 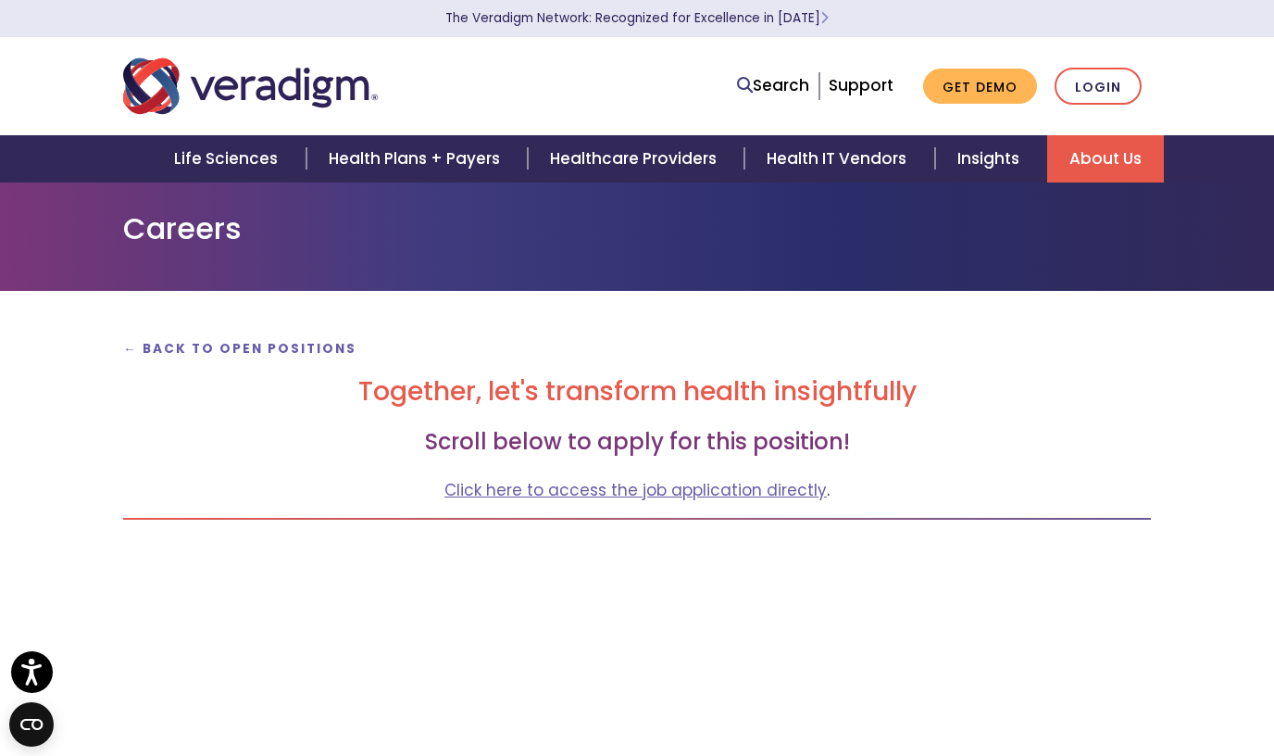 What do you see at coordinates (773, 85) in the screenshot?
I see `a: Search` at bounding box center [773, 85].